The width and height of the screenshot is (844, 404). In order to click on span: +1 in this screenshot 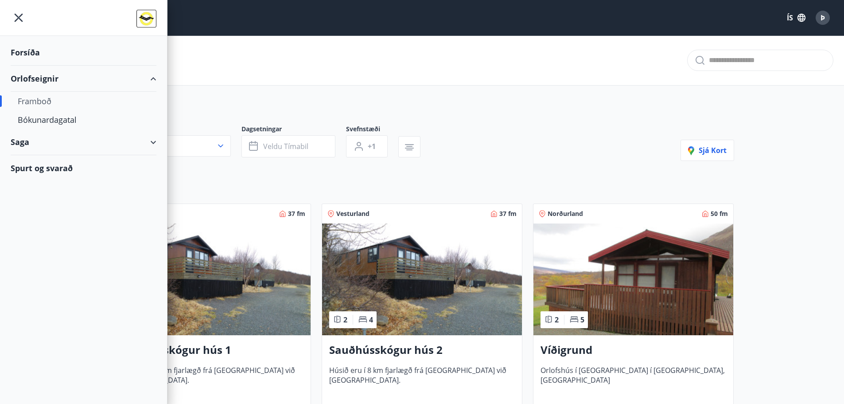, I will do `click(372, 146)`.